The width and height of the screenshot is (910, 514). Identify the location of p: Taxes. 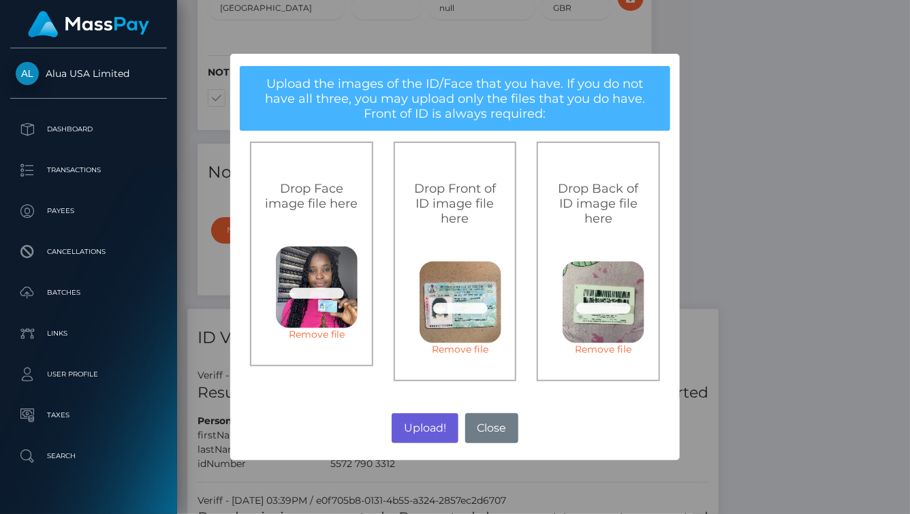
(89, 415).